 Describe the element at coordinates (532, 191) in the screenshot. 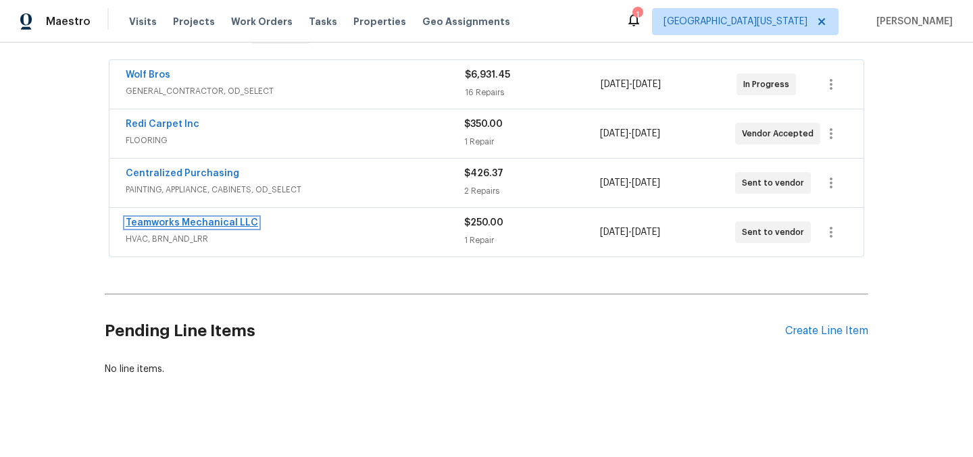

I see `div: 2 Repairs` at that location.